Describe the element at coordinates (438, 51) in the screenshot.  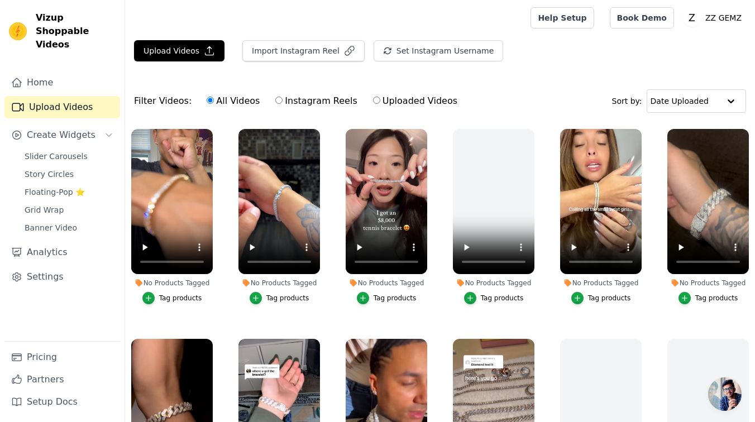
I see `button: Set Instagram Username` at that location.